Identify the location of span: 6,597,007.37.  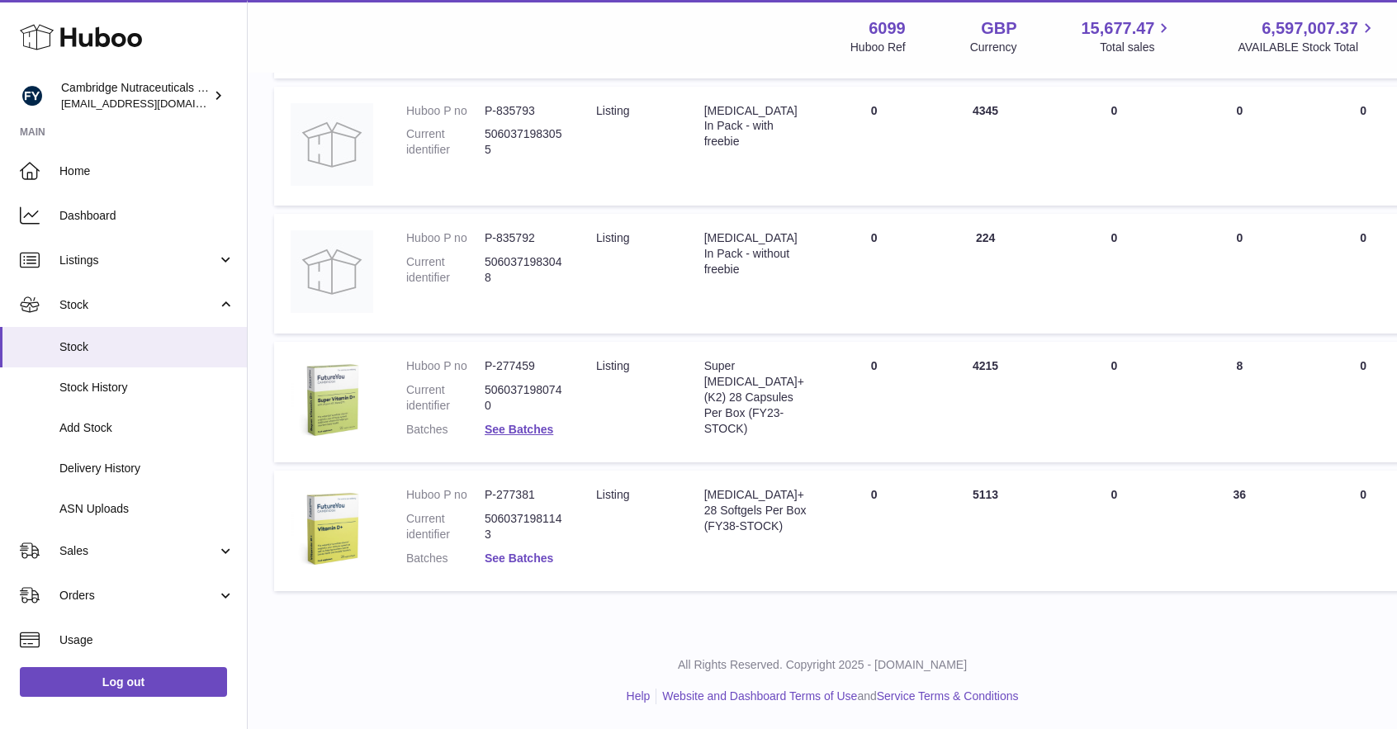
(1309, 28).